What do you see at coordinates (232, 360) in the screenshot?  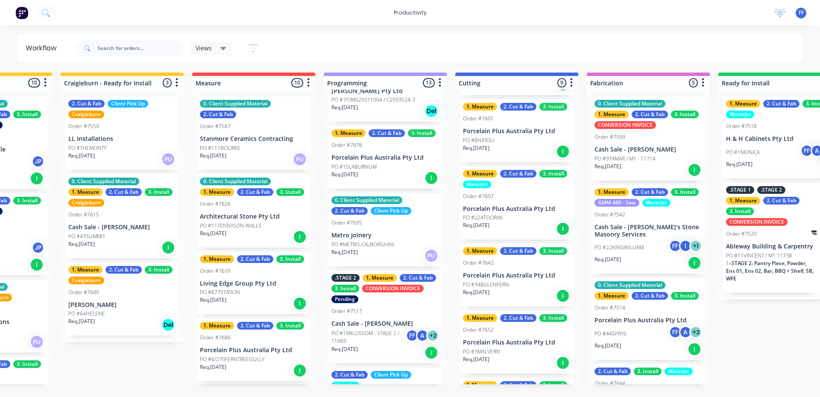 I see `p: PO #6/270FERNTREEGULLY` at bounding box center [232, 360].